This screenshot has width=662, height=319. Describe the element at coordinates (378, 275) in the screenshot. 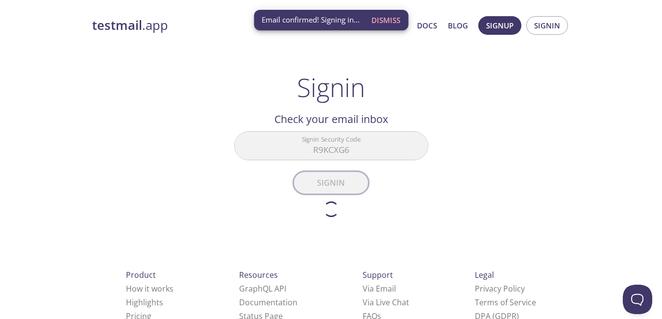

I see `span: Support` at that location.